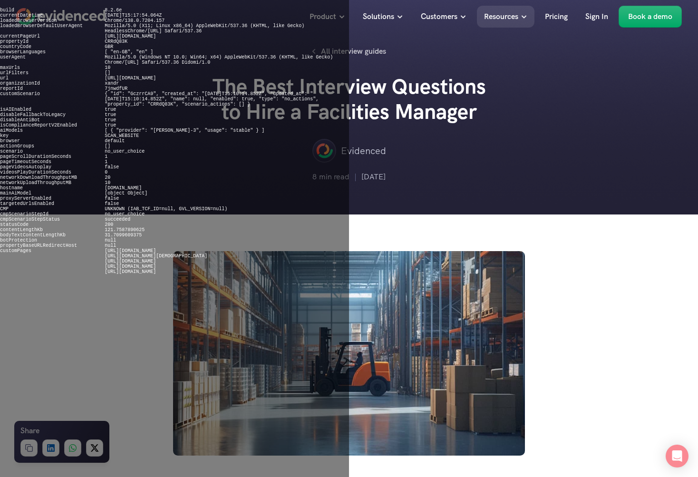 This screenshot has height=477, width=698. Describe the element at coordinates (113, 10) in the screenshot. I see `pre: 8.2.6e` at that location.